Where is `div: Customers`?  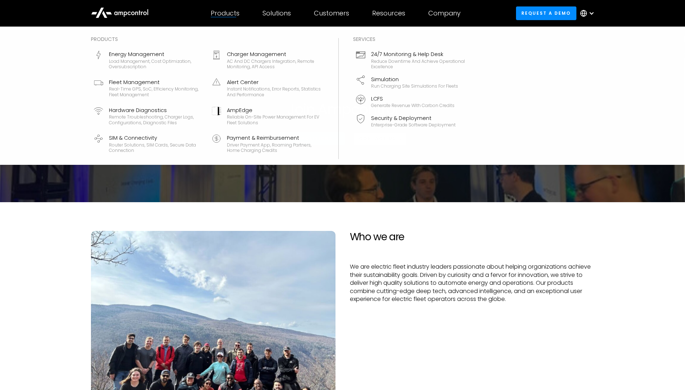
div: Customers is located at coordinates (331, 13).